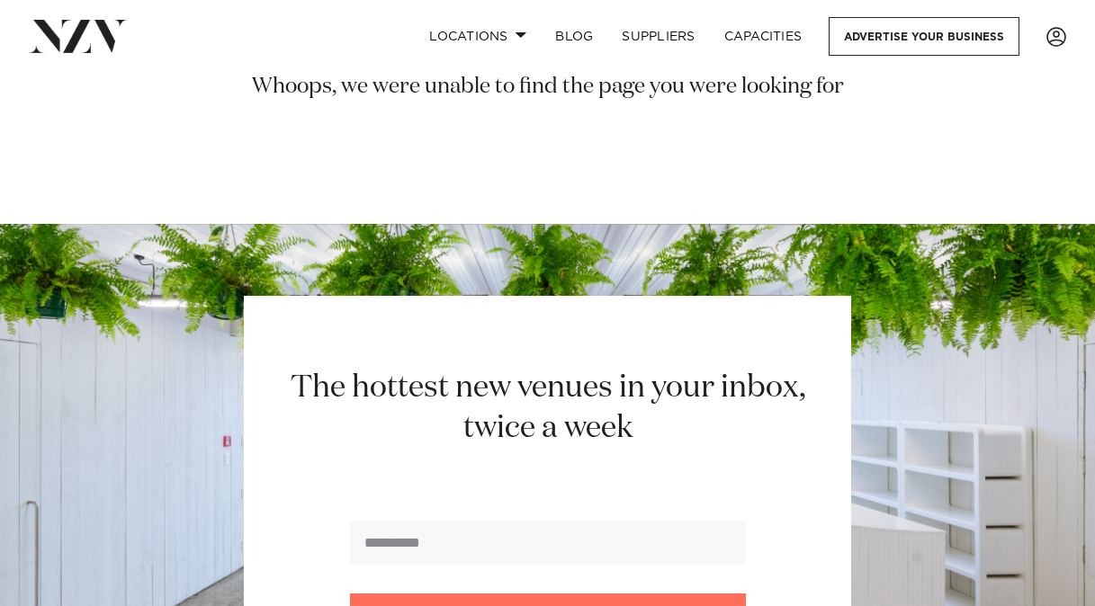  Describe the element at coordinates (574, 36) in the screenshot. I see `a: BLOG` at that location.